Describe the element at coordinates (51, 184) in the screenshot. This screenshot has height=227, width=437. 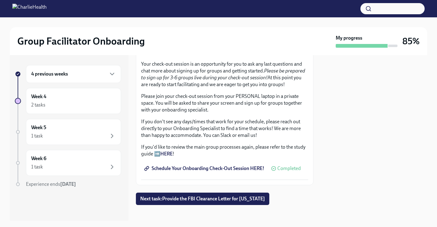
I see `span: Experience ends` at that location.